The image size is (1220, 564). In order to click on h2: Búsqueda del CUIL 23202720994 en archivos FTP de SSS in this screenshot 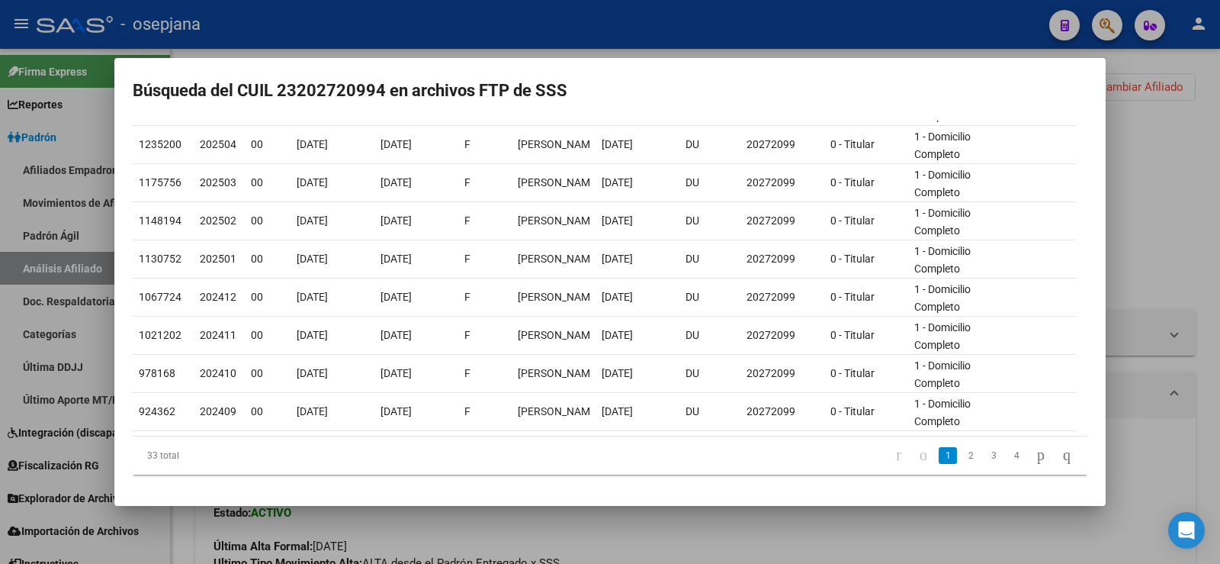, I will do `click(610, 91)`.